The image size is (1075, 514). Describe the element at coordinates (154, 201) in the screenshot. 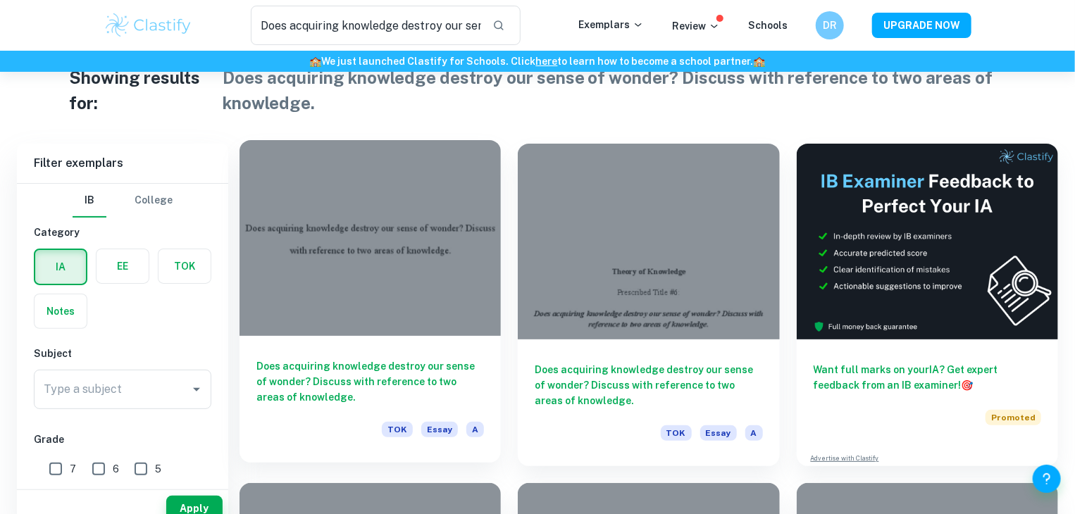

I see `button: College` at that location.